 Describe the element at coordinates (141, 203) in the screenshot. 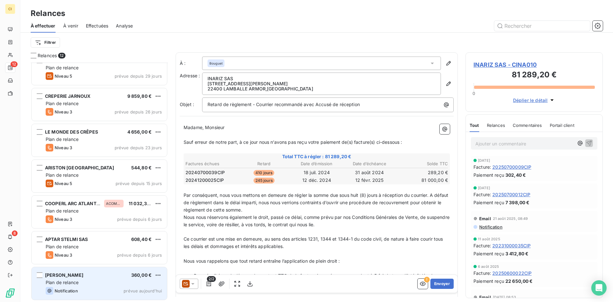

I see `span: 11 032,32 €` at that location.